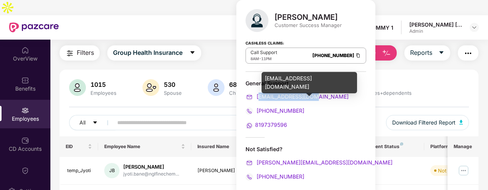  What do you see at coordinates (463, 171) in the screenshot?
I see `img: manageButton` at bounding box center [463, 171].